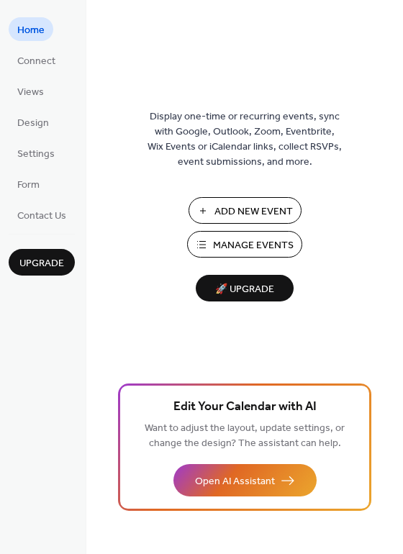 The image size is (403, 554). I want to click on span: Add New Event, so click(253, 211).